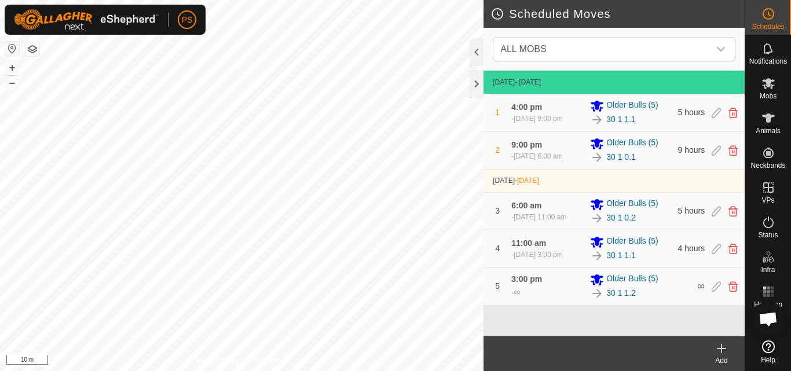 The image size is (791, 371). Describe the element at coordinates (529, 243) in the screenshot. I see `span: 11:00 am` at that location.